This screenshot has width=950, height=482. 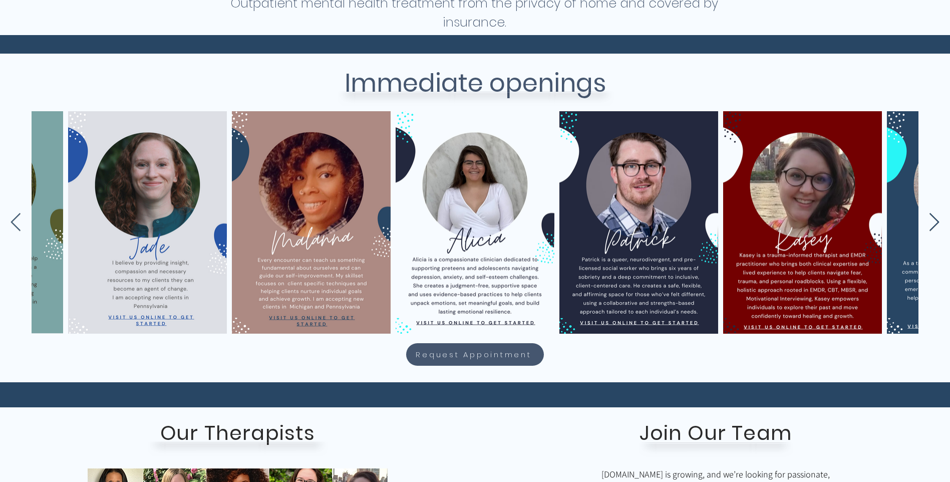 What do you see at coordinates (238, 433) in the screenshot?
I see `span: Our Therapists` at bounding box center [238, 433].